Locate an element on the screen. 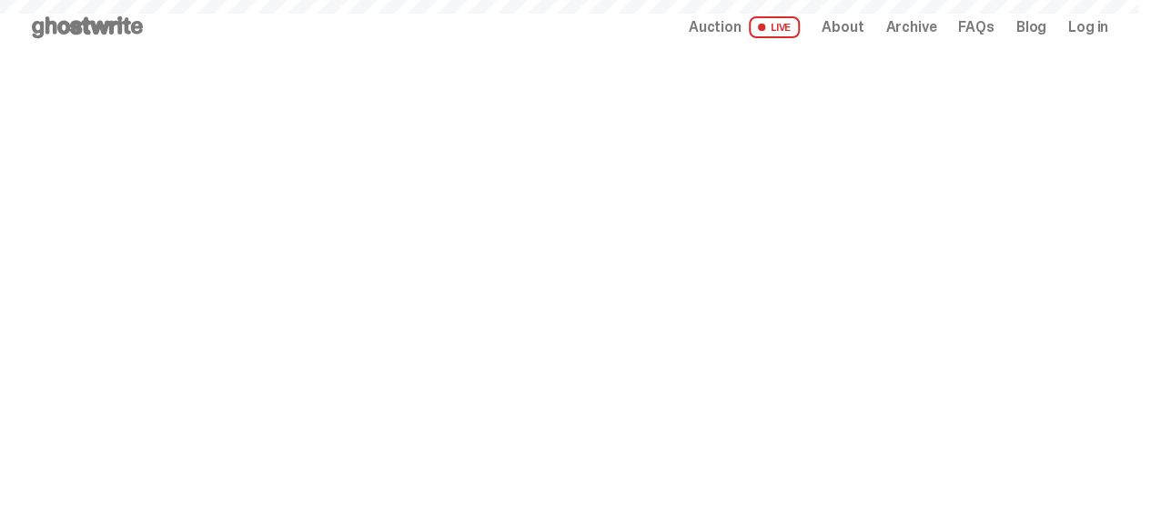  a: Archive is located at coordinates (911, 27).